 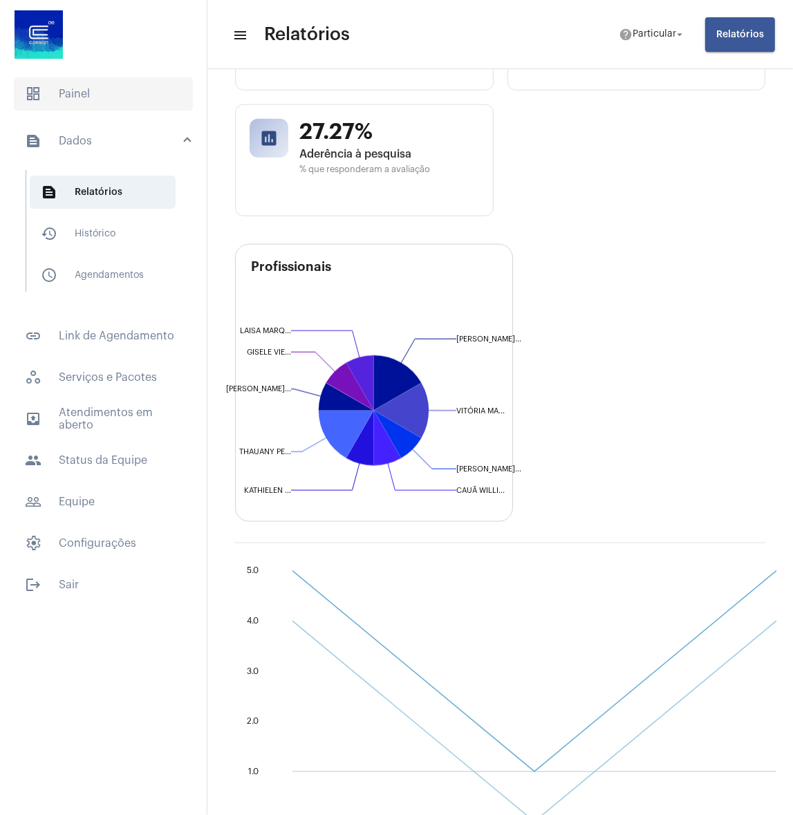 What do you see at coordinates (389, 132) in the screenshot?
I see `span: 27.27%` at bounding box center [389, 132].